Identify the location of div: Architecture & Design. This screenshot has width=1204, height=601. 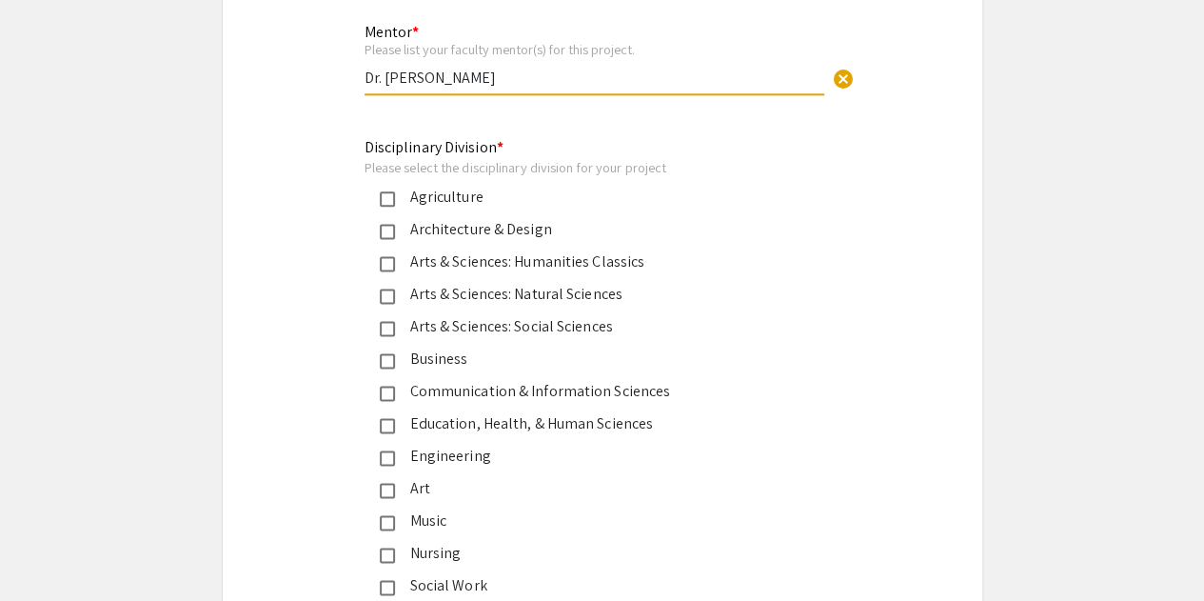
(595, 229).